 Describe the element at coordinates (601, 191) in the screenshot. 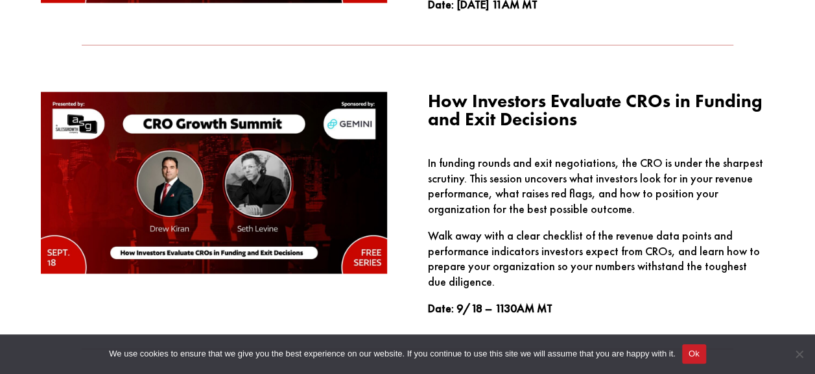

I see `p: In funding rounds and exit negotiations, the CRO is under the sharpest scrutiny. This session unc...` at that location.